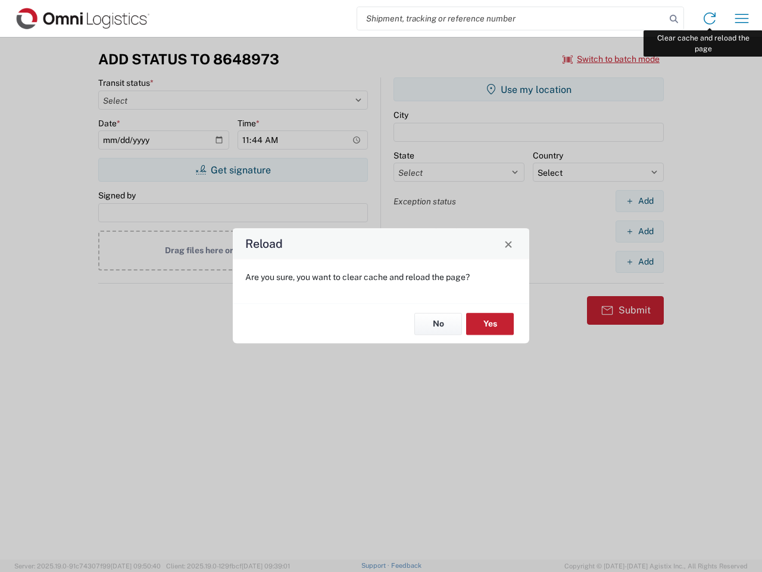 Image resolution: width=762 pixels, height=572 pixels. Describe the element at coordinates (511, 18) in the screenshot. I see `input: Shipment, tracking or reference number` at that location.